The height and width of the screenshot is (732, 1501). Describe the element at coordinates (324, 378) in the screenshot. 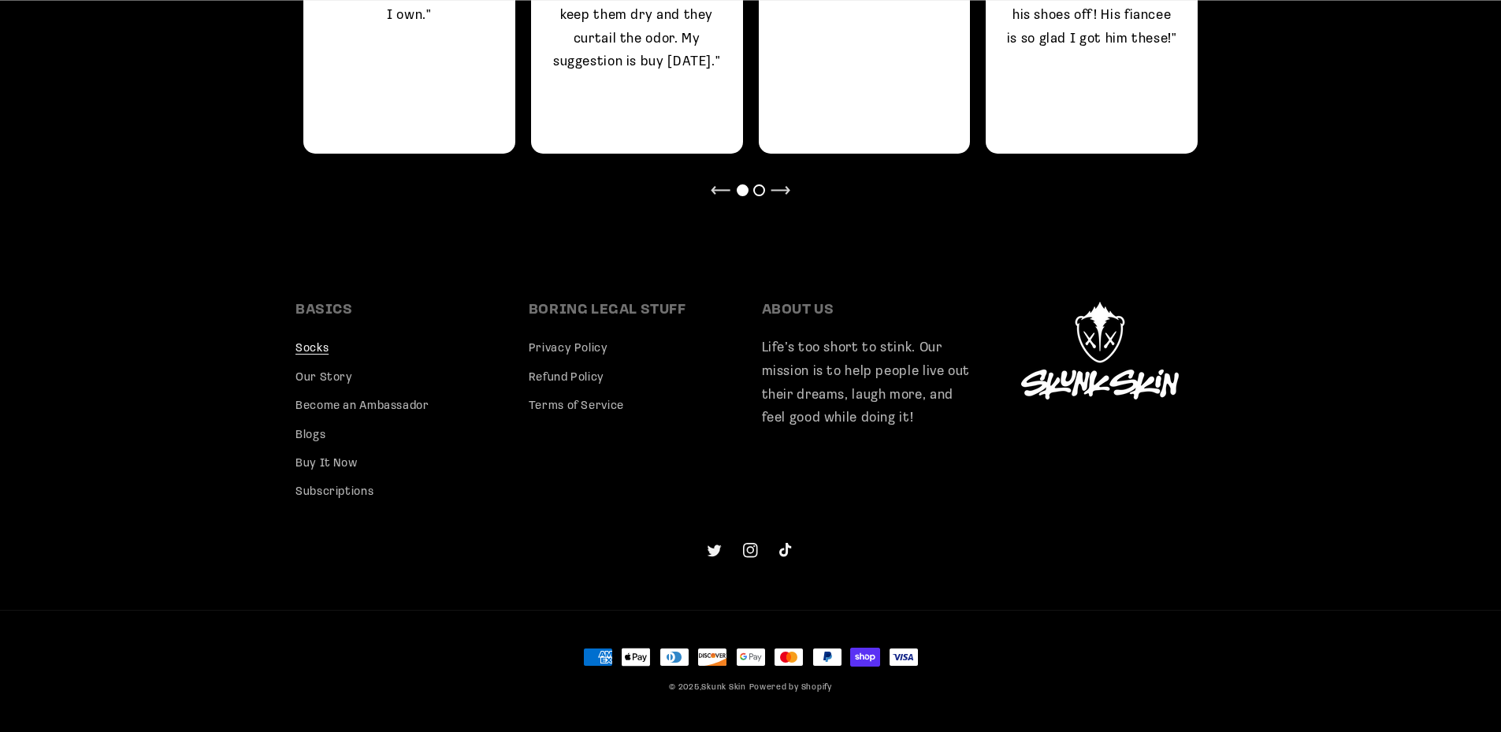

I see `a: Our Story` at that location.